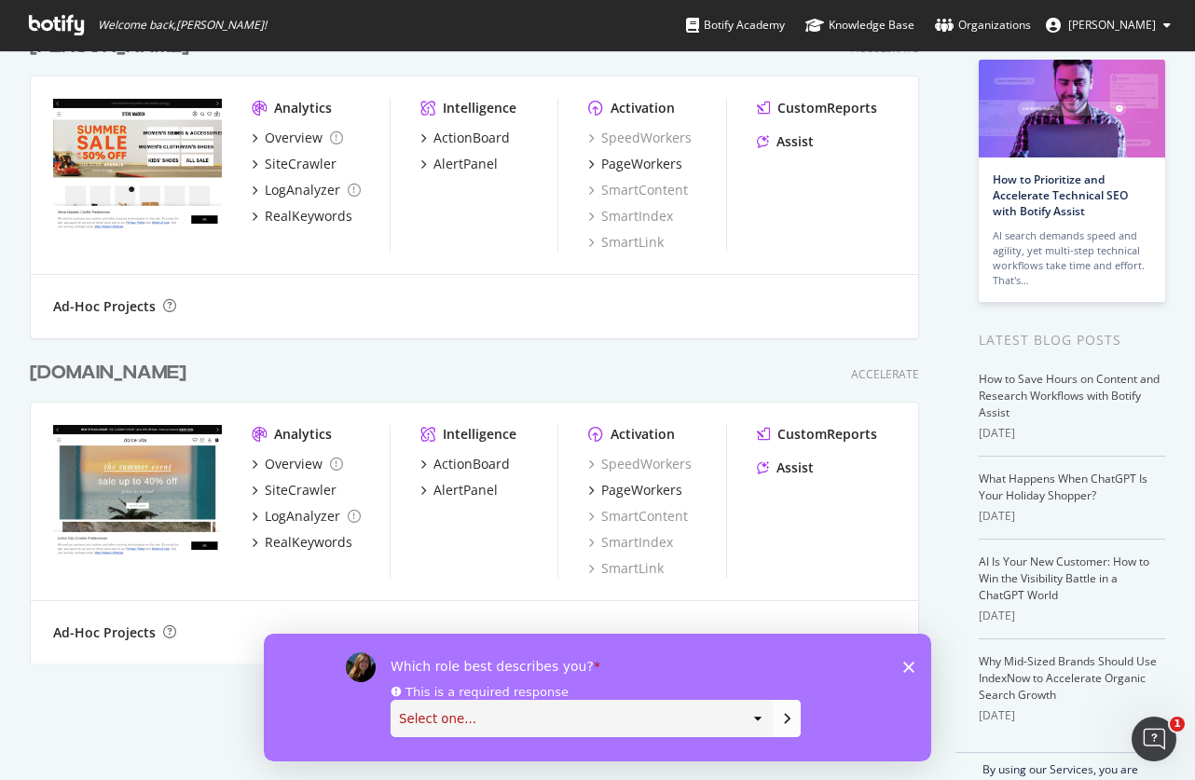 Image resolution: width=1195 pixels, height=780 pixels. Describe the element at coordinates (1069, 395) in the screenshot. I see `a: How to Save Hours on Content and Research Workflows with Botify Assist` at that location.